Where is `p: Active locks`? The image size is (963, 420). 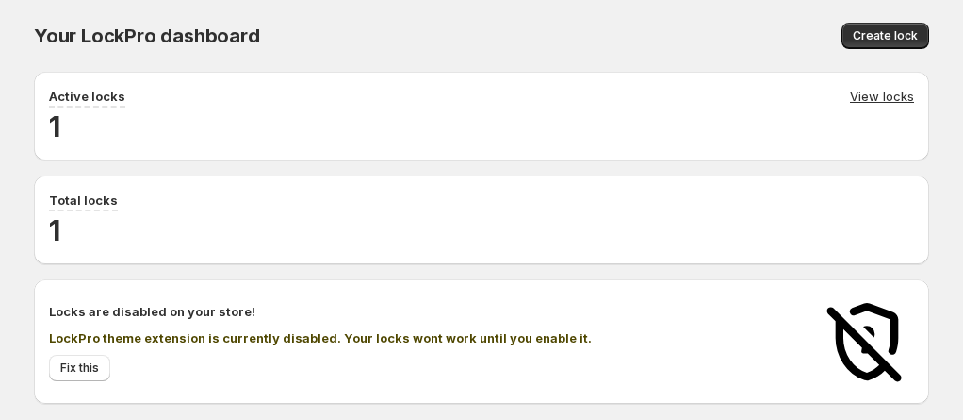
p: Active locks is located at coordinates (87, 96).